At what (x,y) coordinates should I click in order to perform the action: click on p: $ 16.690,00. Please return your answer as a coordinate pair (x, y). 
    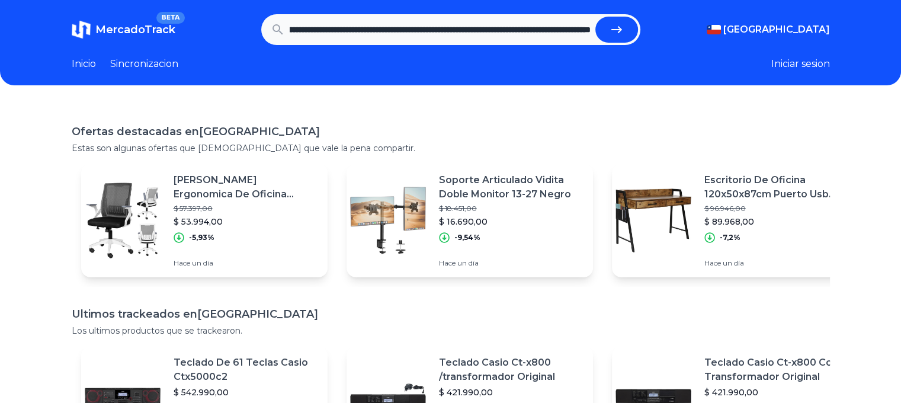
    Looking at the image, I should click on (511, 221).